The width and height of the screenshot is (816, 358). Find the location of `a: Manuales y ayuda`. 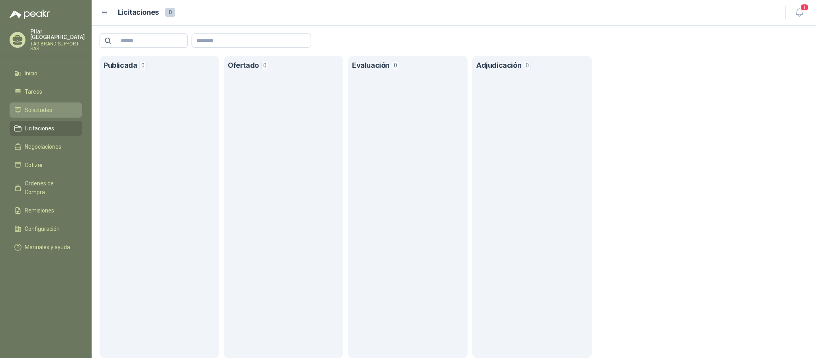

a: Manuales y ayuda is located at coordinates (46, 247).